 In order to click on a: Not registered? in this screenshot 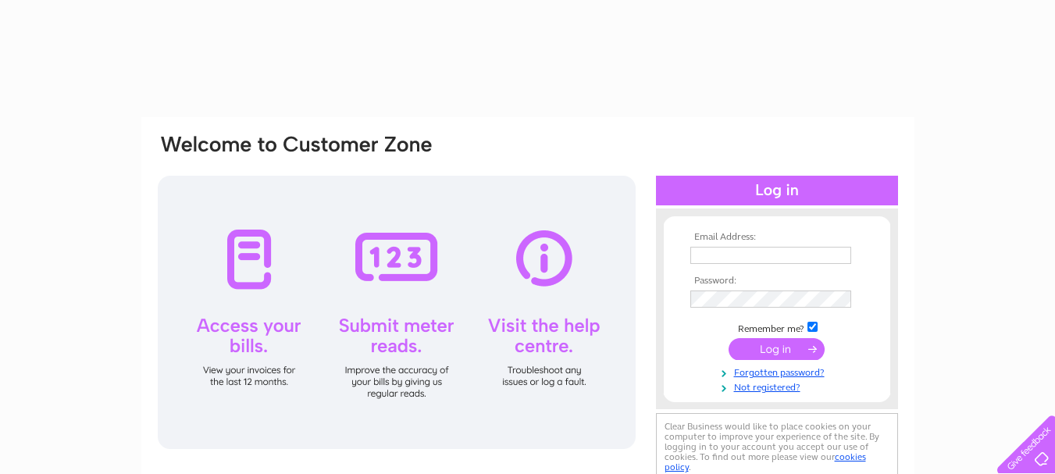, I will do `click(778, 386)`.